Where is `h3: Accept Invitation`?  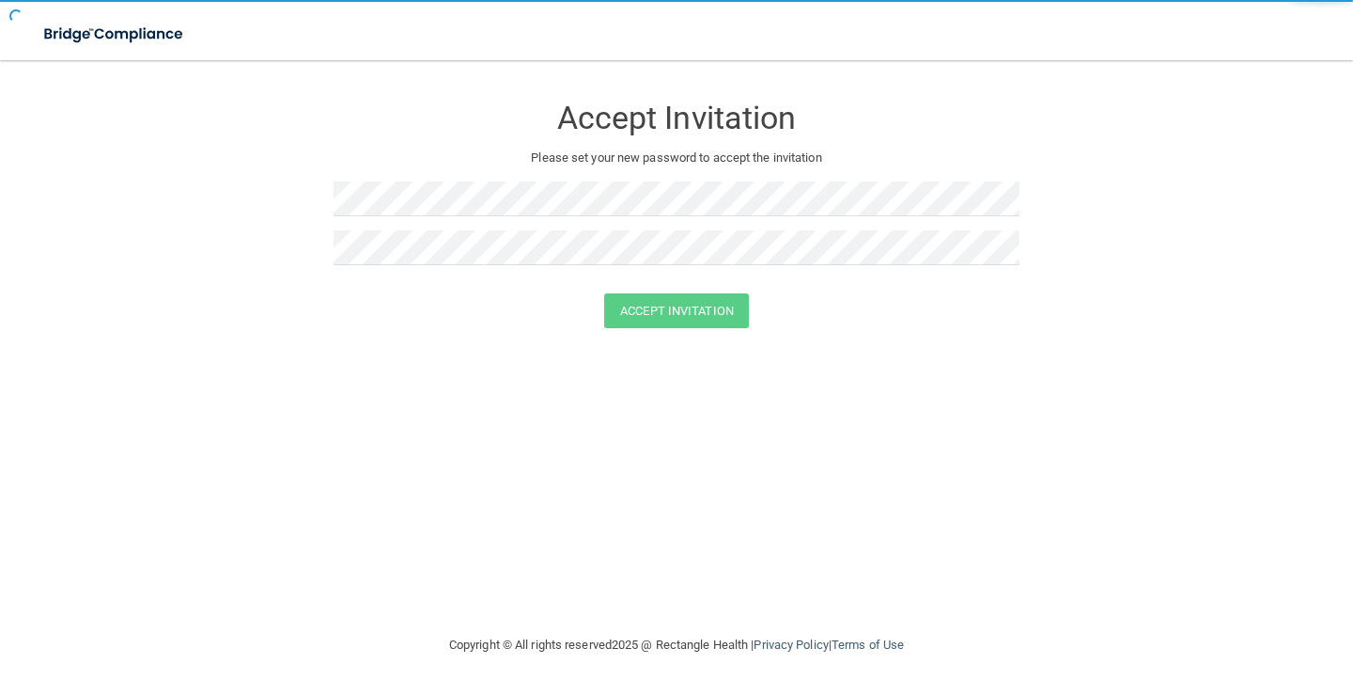
h3: Accept Invitation is located at coordinates (677, 117).